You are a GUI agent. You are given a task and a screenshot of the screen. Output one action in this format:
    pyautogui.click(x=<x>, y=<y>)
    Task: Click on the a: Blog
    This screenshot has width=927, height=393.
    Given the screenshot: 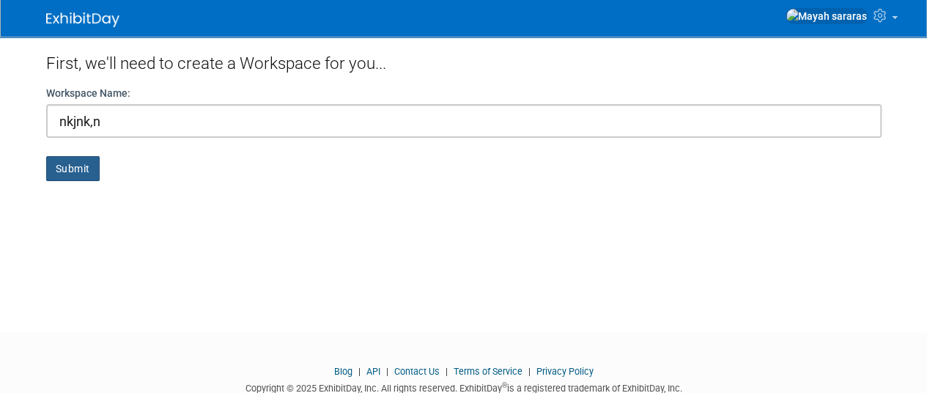 What is the action you would take?
    pyautogui.click(x=343, y=371)
    